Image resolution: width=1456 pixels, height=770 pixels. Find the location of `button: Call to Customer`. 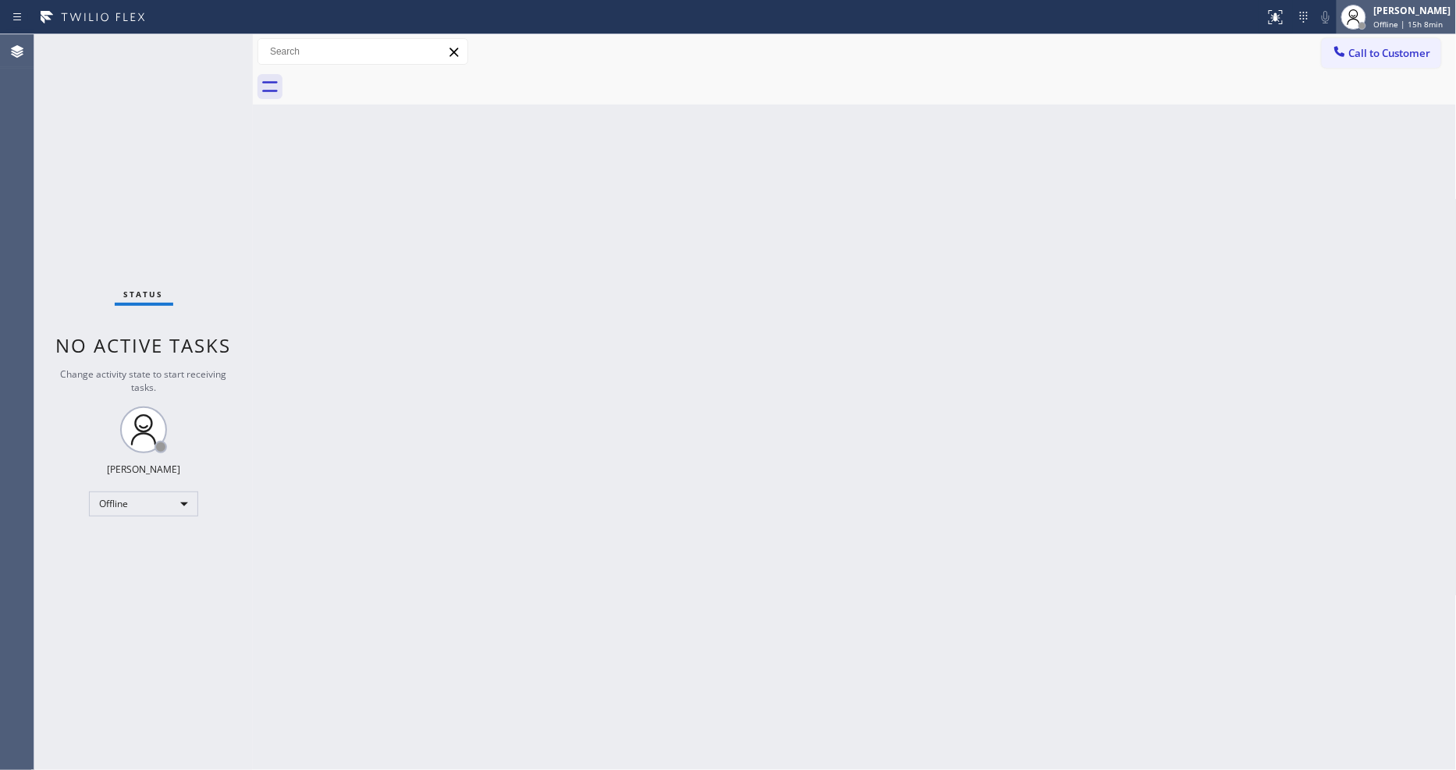

button: Call to Customer is located at coordinates (1382, 53).